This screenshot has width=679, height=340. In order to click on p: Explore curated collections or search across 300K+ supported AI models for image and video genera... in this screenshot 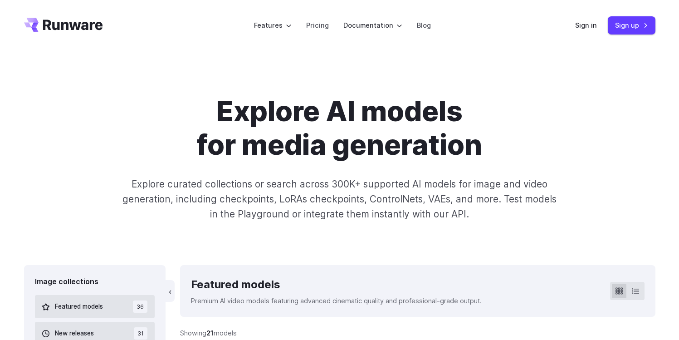, I will do `click(339, 199)`.